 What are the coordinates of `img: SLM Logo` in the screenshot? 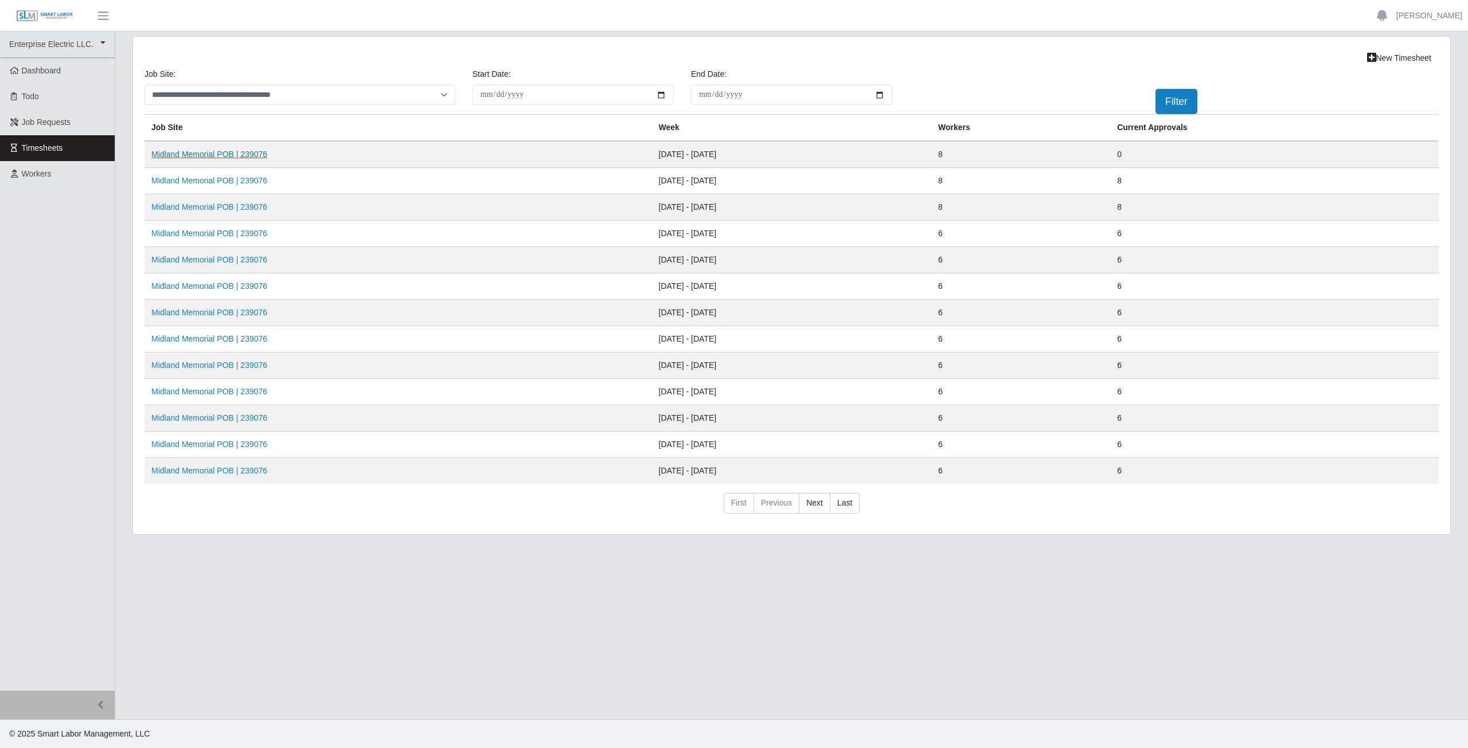 It's located at (45, 16).